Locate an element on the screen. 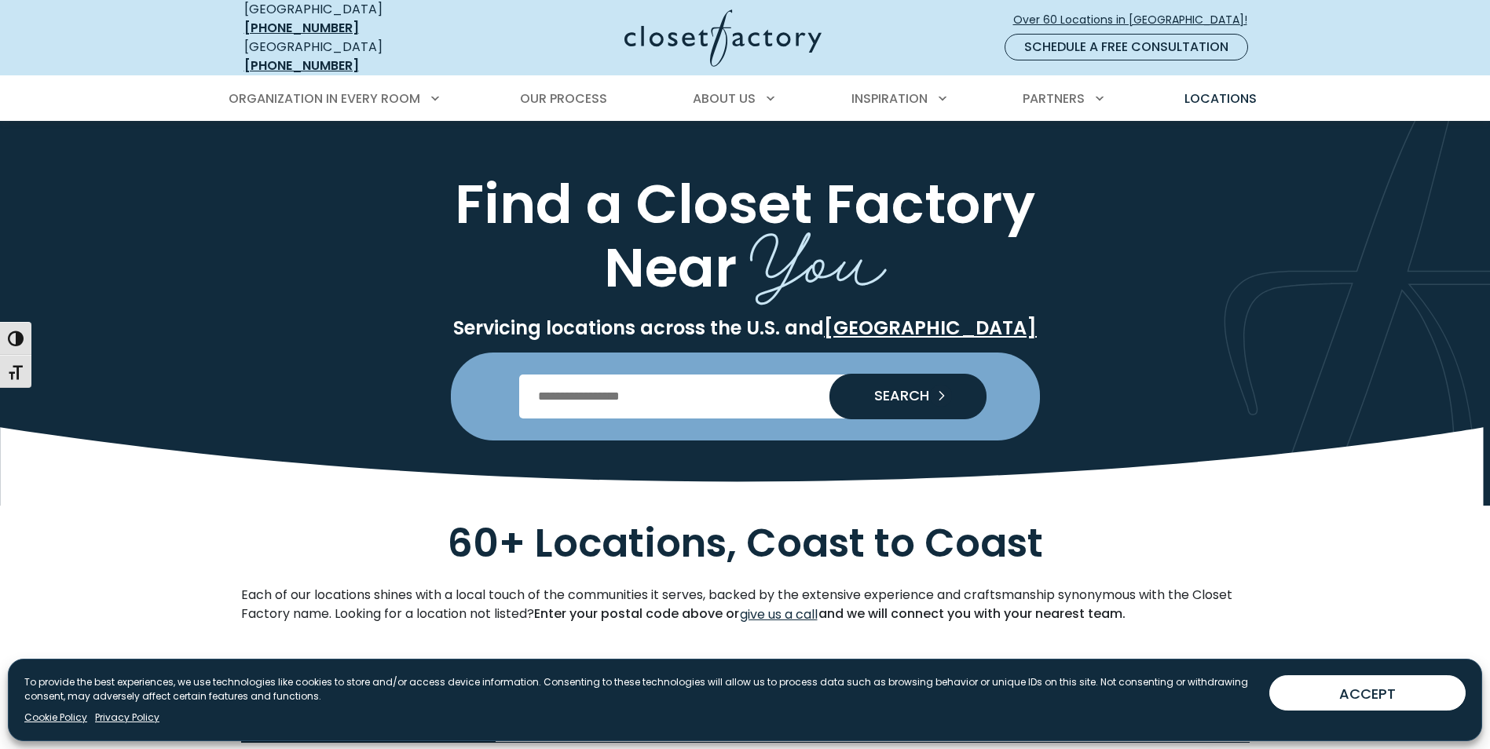 Image resolution: width=1490 pixels, height=749 pixels. img: Closet Factory Logo is located at coordinates (723, 38).